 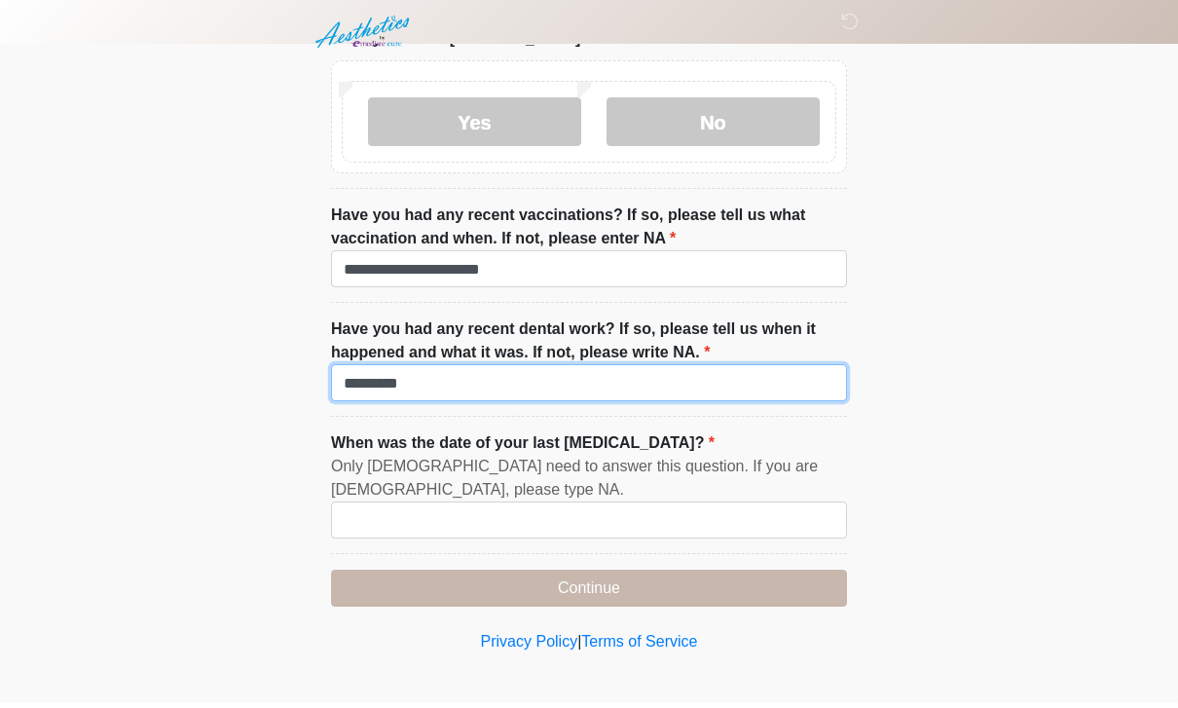 I want to click on a: Privacy Policy, so click(x=529, y=645).